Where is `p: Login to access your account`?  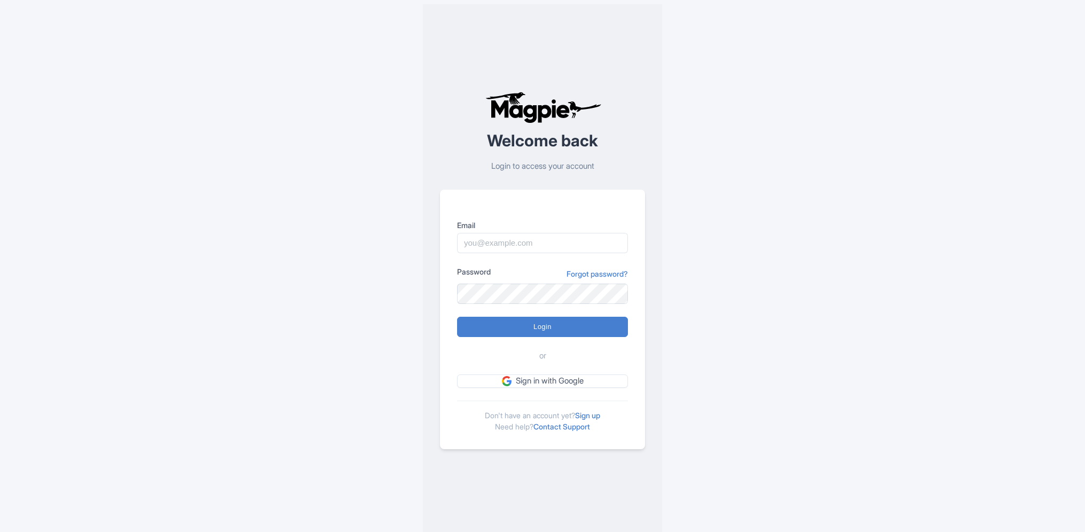 p: Login to access your account is located at coordinates (543, 166).